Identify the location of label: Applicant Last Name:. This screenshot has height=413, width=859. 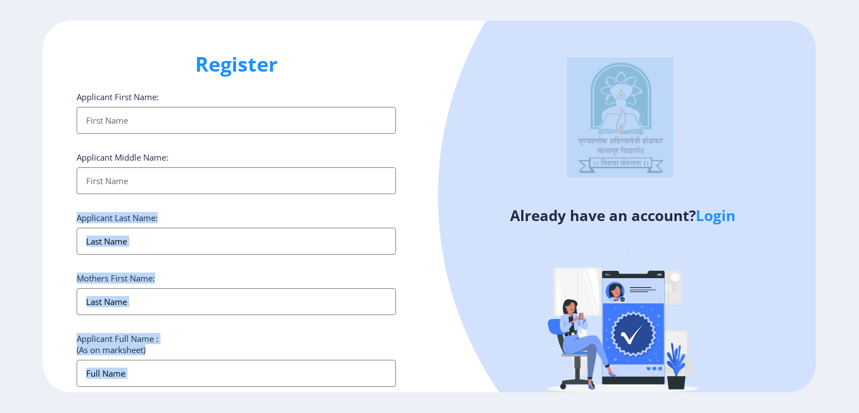
(117, 218).